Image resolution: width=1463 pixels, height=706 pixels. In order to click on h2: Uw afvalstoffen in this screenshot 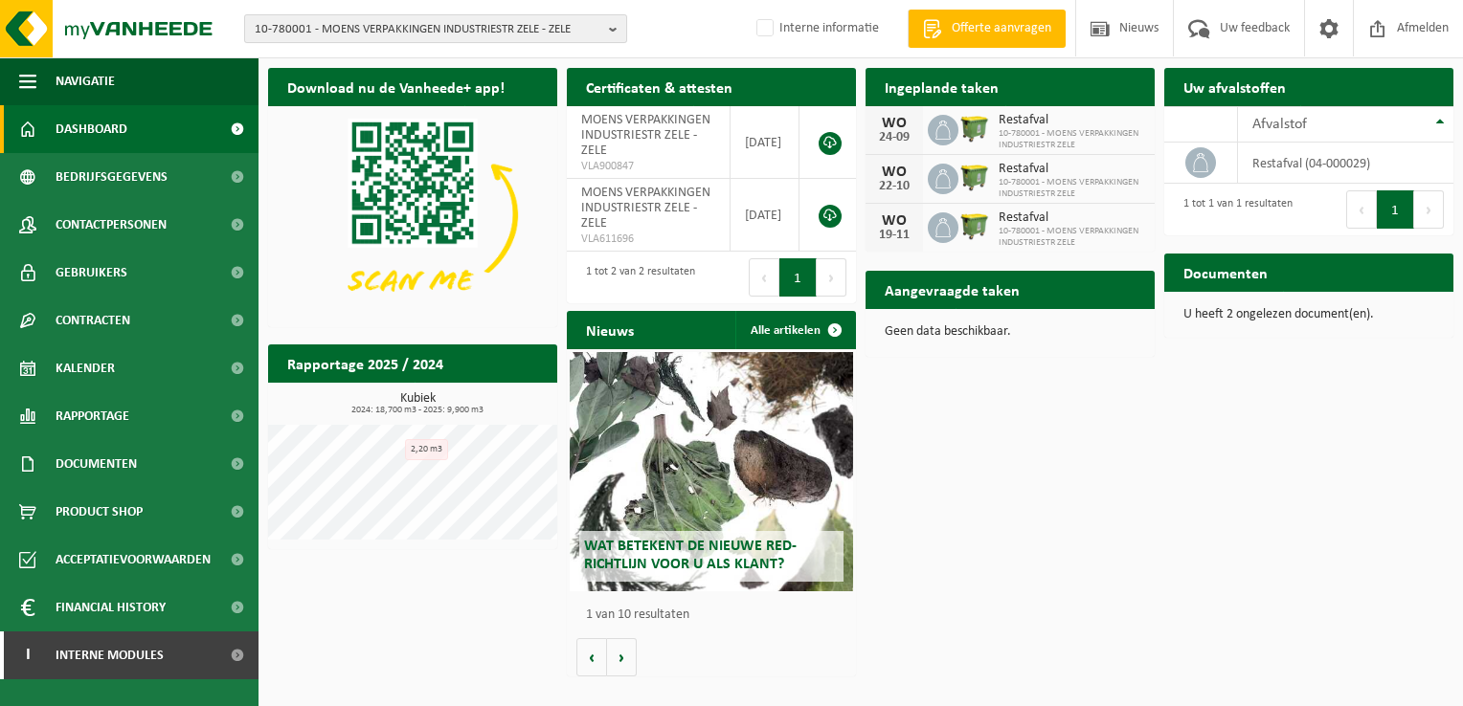, I will do `click(1234, 86)`.